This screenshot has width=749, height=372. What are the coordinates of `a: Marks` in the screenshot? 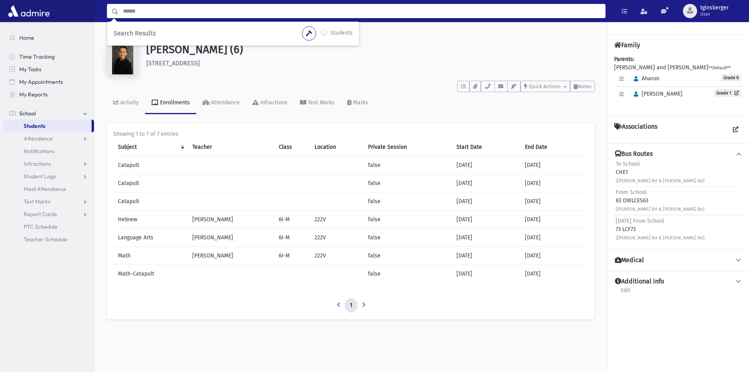 It's located at (358, 103).